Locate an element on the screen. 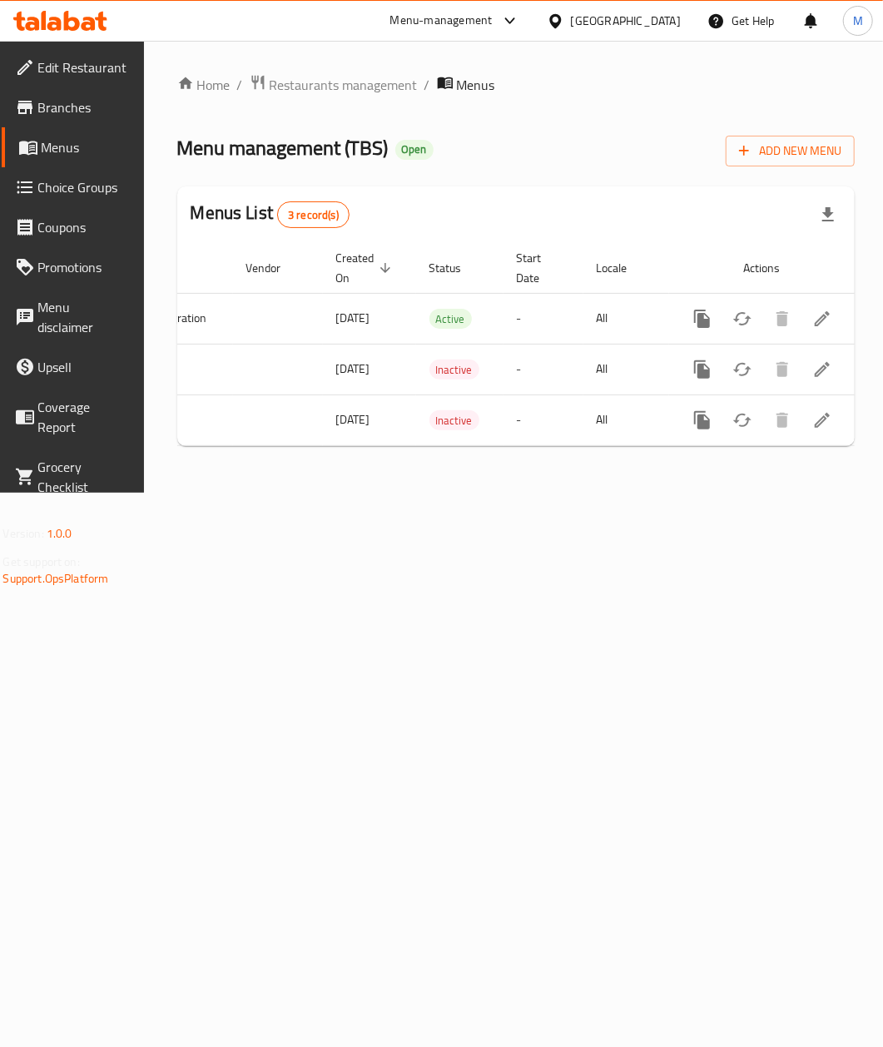 The height and width of the screenshot is (1047, 883). span: Choice Groups is located at coordinates (83, 187).